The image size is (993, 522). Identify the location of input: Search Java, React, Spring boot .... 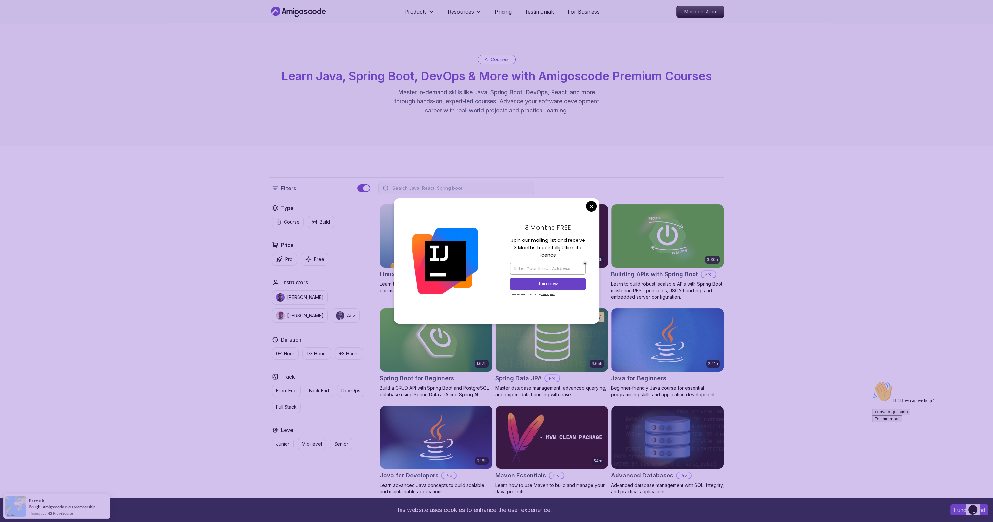
(460, 188).